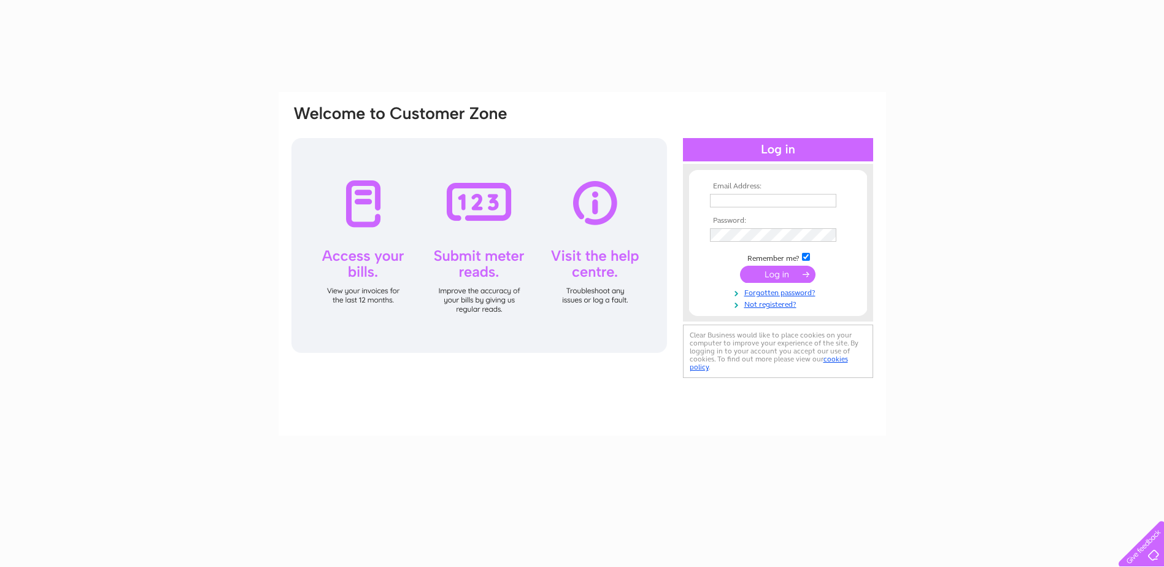 This screenshot has width=1164, height=567. I want to click on input: Submit, so click(778, 274).